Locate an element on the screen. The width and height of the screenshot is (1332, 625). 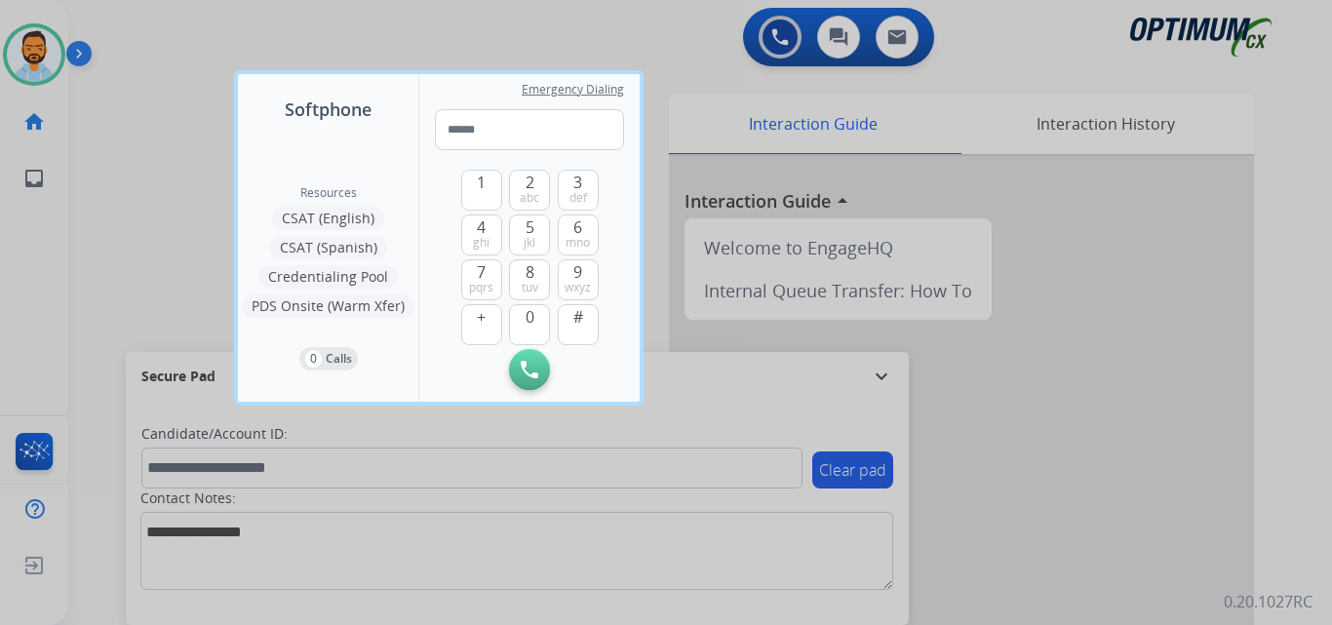
span: 1 is located at coordinates (481, 182).